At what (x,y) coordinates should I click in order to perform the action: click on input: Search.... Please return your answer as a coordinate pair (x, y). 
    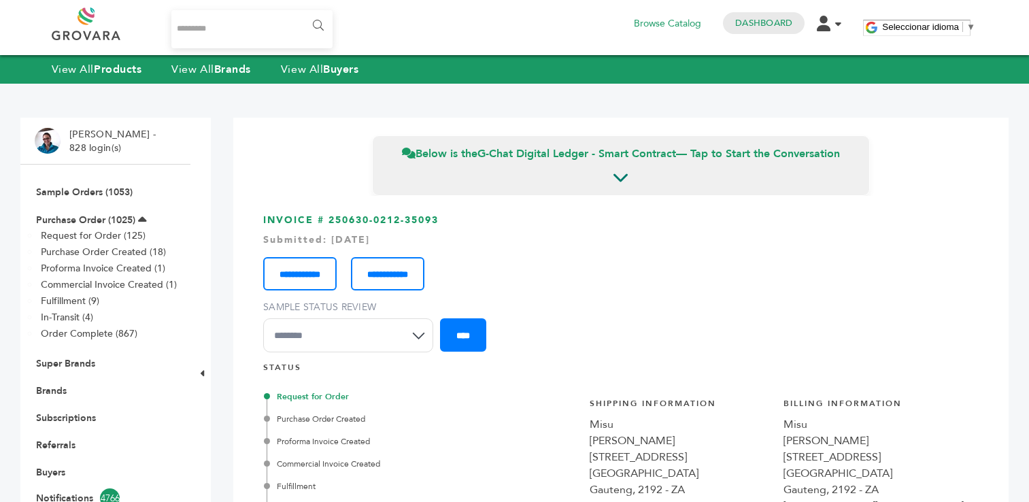
    Looking at the image, I should click on (252, 29).